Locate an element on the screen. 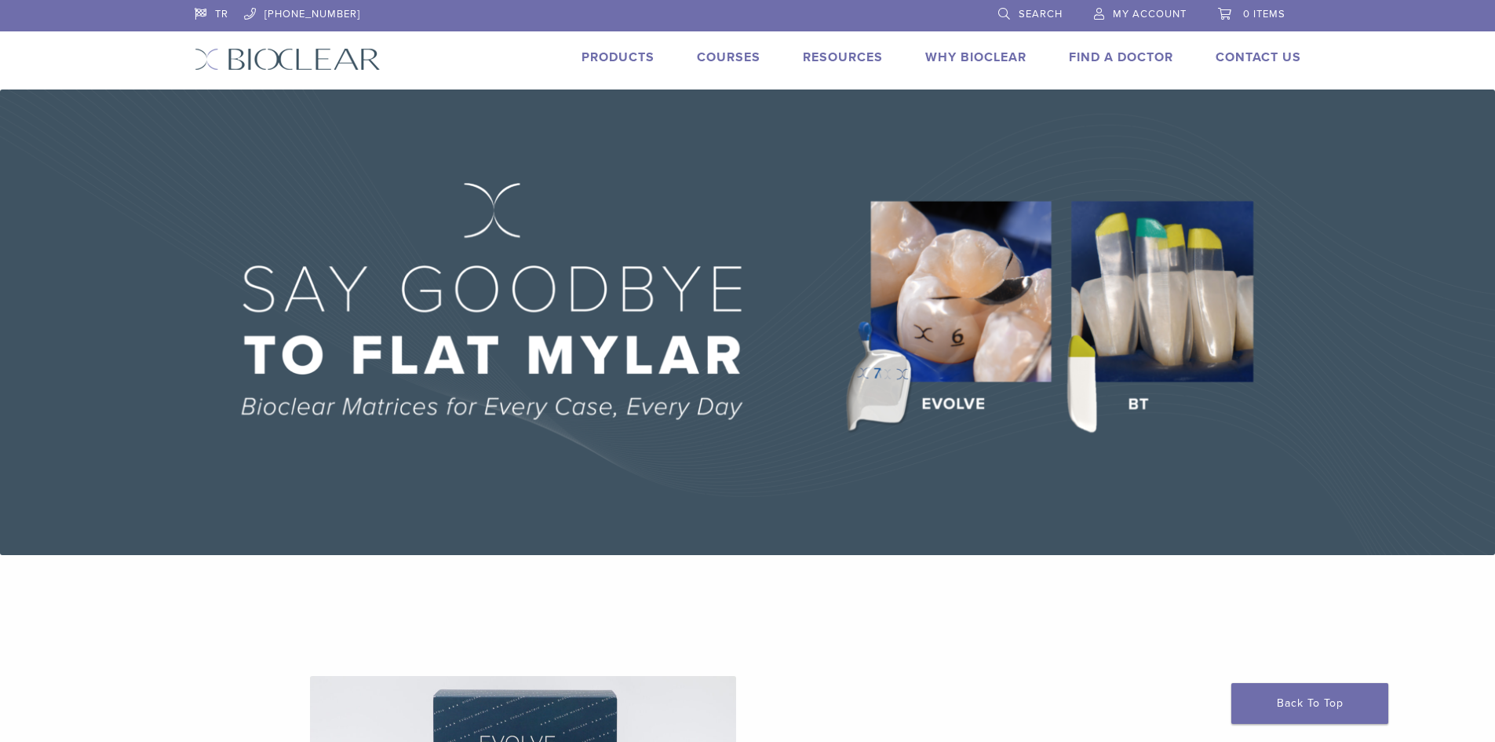 The height and width of the screenshot is (742, 1495). a: Why Bioclear is located at coordinates (975, 57).